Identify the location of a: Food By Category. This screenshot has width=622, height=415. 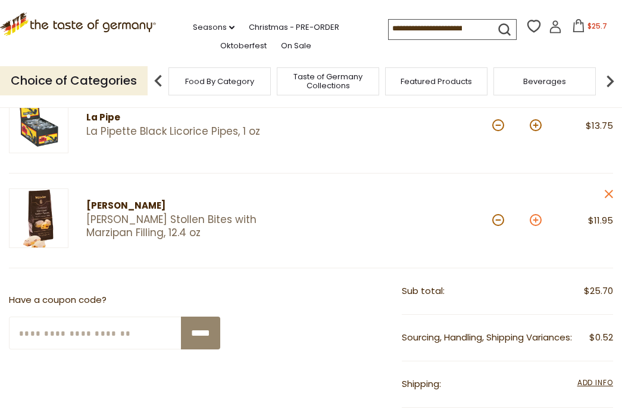
(220, 81).